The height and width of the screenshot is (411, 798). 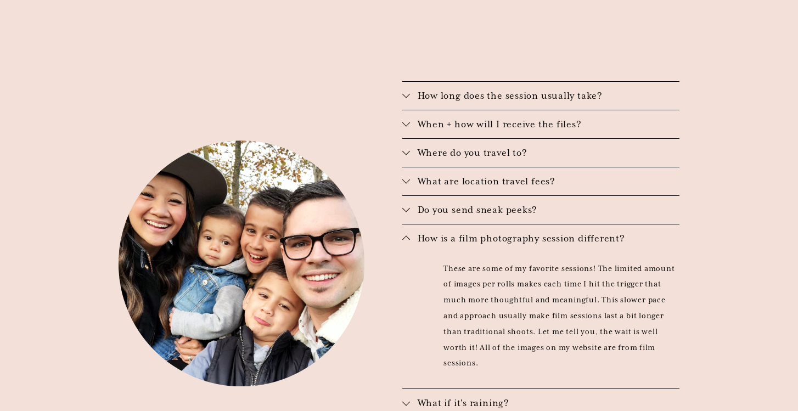 What do you see at coordinates (541, 95) in the screenshot?
I see `button: How long does the session usually take?` at bounding box center [541, 95].